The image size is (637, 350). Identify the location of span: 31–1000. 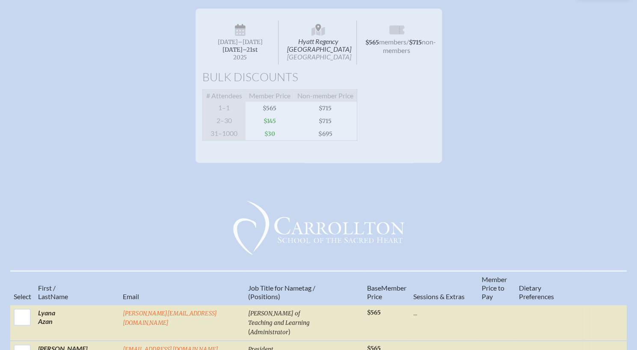
(224, 134).